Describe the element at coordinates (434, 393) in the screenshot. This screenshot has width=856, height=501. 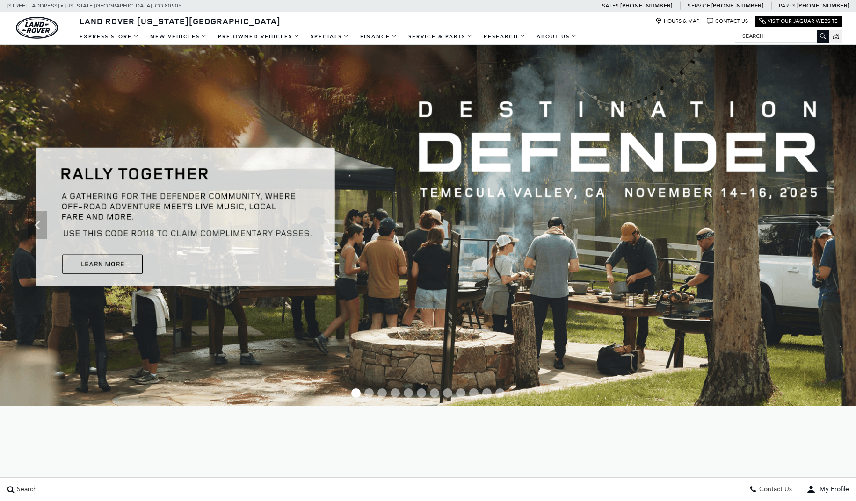
I see `span: Go to slide 7` at that location.